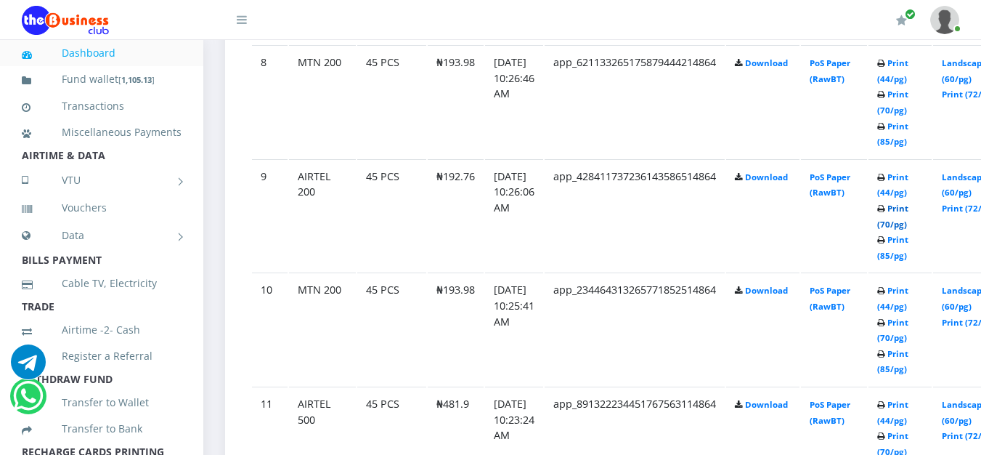 Image resolution: width=981 pixels, height=455 pixels. I want to click on a: Vouchers, so click(102, 208).